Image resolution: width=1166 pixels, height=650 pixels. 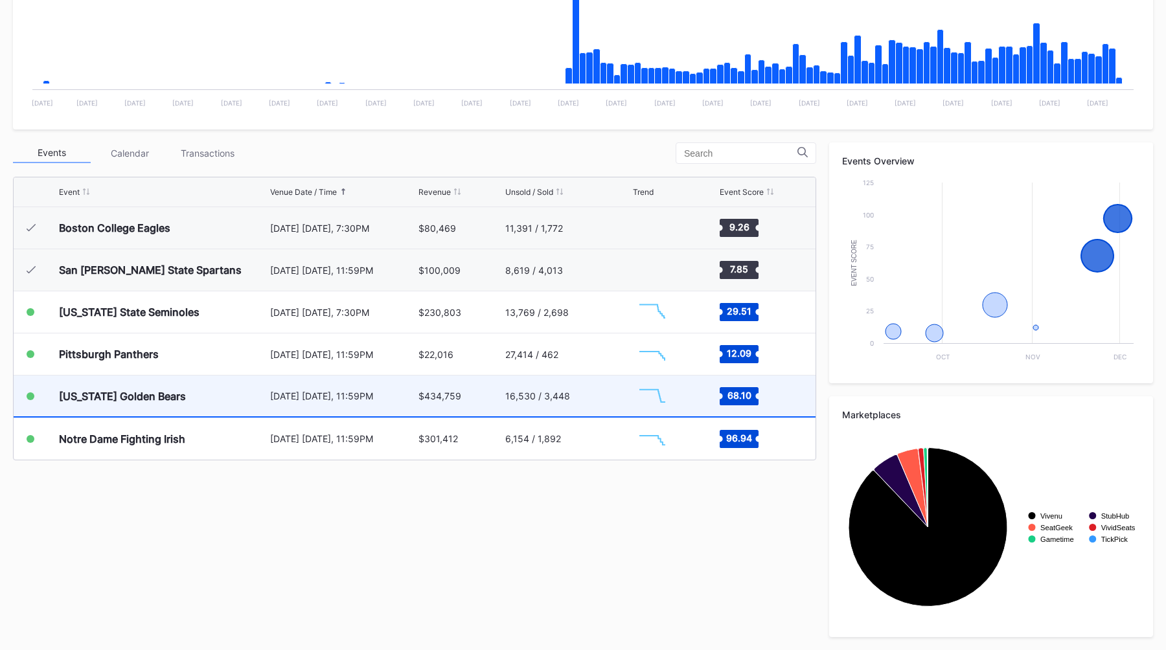 I want to click on div: Venue Date / Time, so click(x=303, y=192).